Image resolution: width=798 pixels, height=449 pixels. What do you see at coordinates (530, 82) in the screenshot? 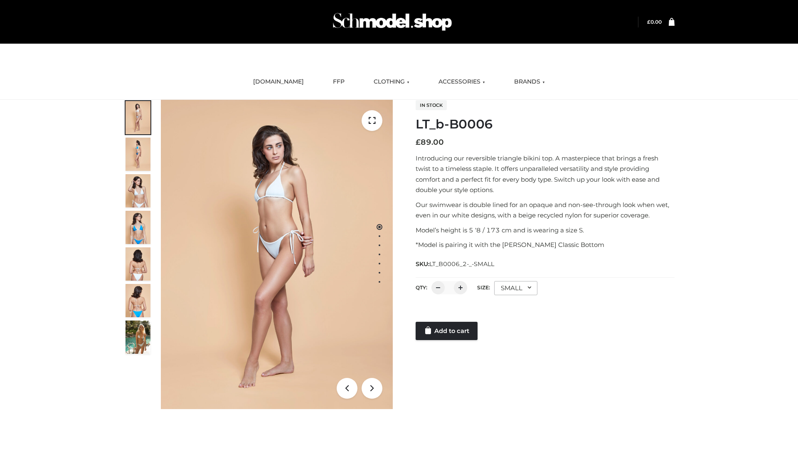
I see `a: BRANDS` at bounding box center [530, 82].